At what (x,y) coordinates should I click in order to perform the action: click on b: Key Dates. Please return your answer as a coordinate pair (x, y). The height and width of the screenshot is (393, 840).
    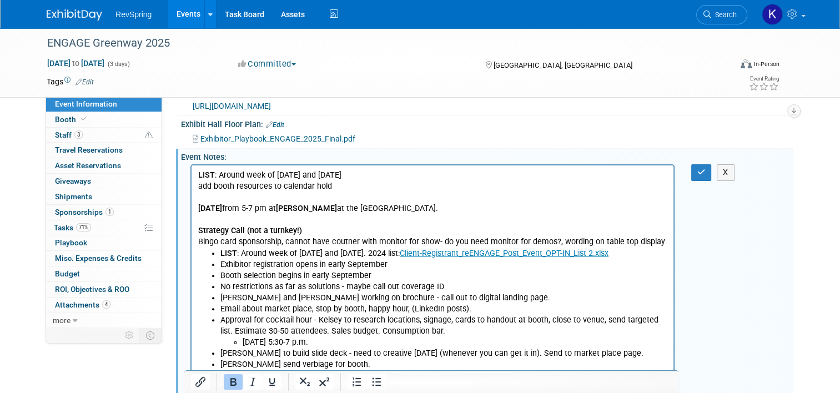
    Looking at the image, I should click on (24, 233).